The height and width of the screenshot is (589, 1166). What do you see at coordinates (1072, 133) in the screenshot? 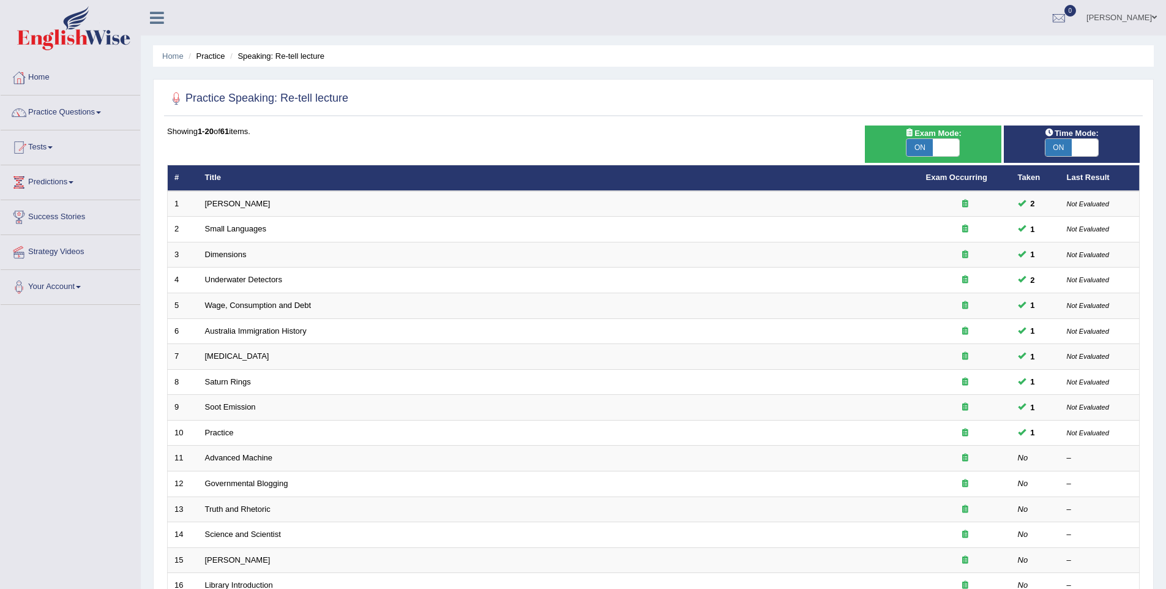
I see `span: Time Mode:` at bounding box center [1072, 133].